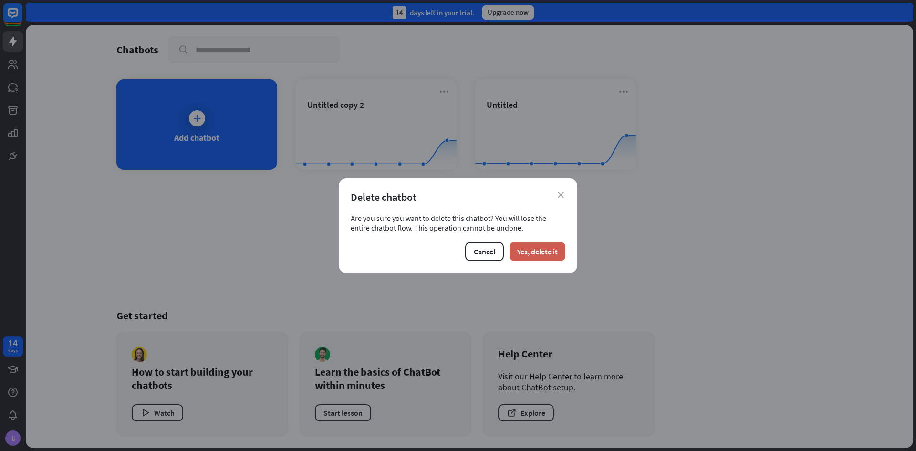 The image size is (916, 451). What do you see at coordinates (22, 18) in the screenshot?
I see `button: Open LiveChat chat widget` at bounding box center [22, 18].